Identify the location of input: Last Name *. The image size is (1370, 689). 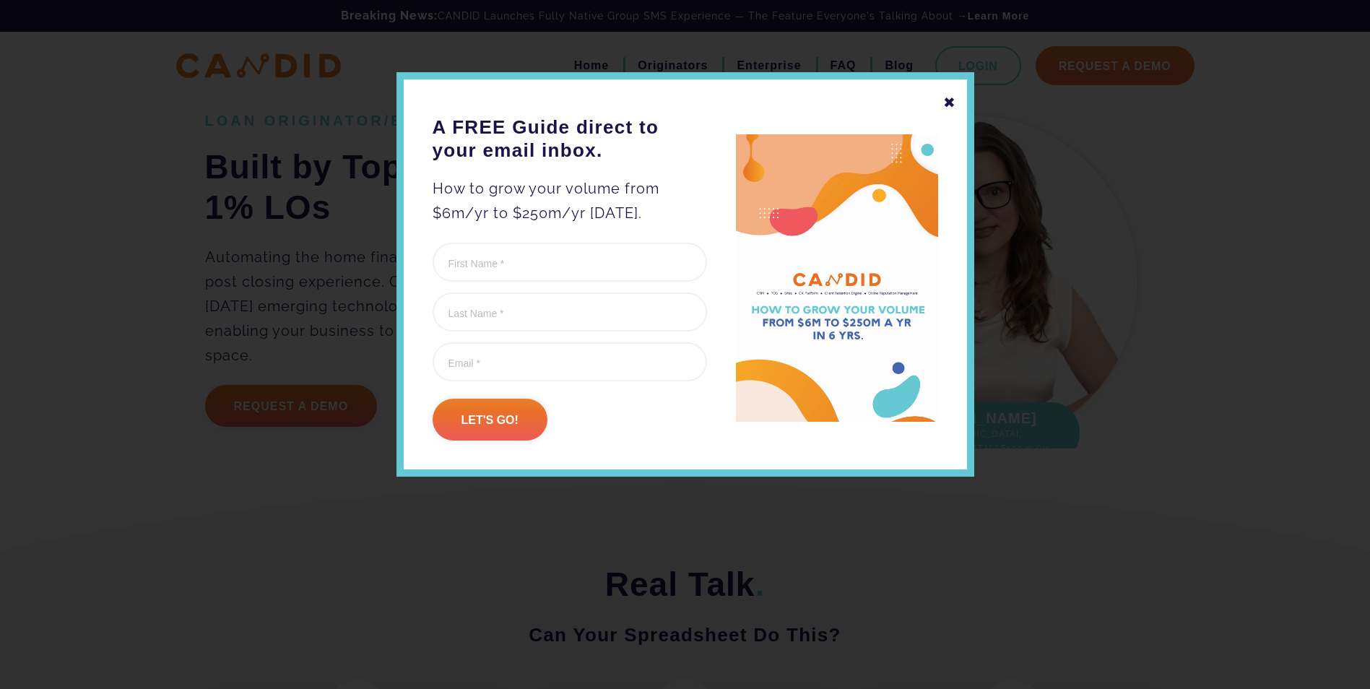
(570, 312).